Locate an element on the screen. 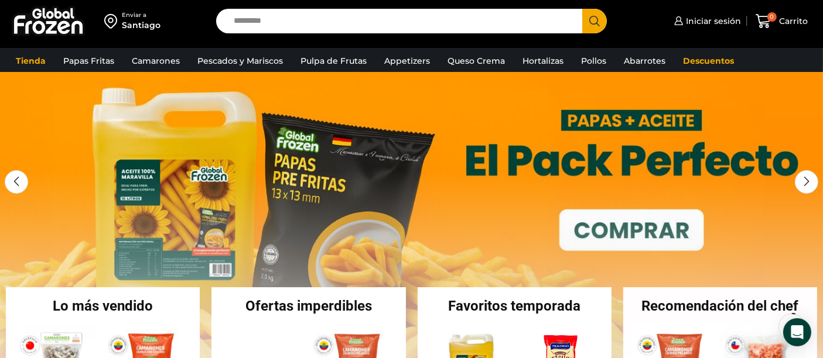 This screenshot has width=823, height=358. a: Papas Fritas is located at coordinates (88, 61).